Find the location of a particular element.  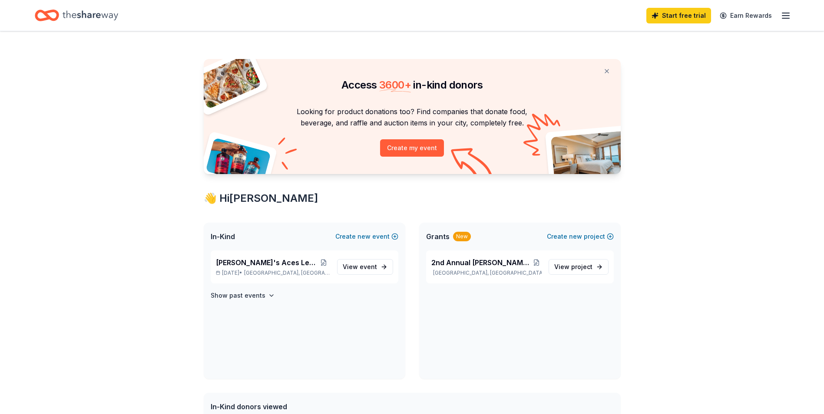

button: Createnewevent is located at coordinates (367, 237).